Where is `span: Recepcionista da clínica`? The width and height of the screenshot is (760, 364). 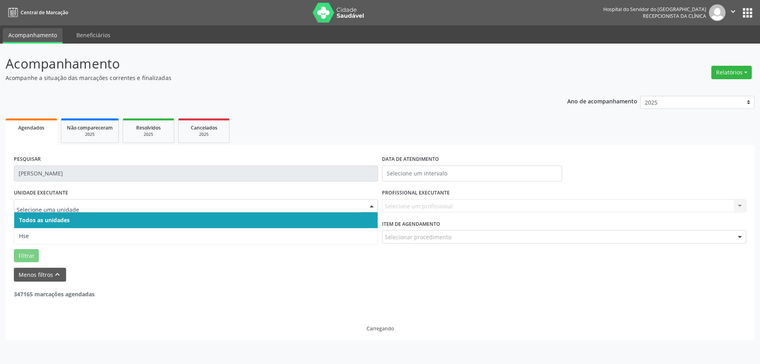 span: Recepcionista da clínica is located at coordinates (674, 16).